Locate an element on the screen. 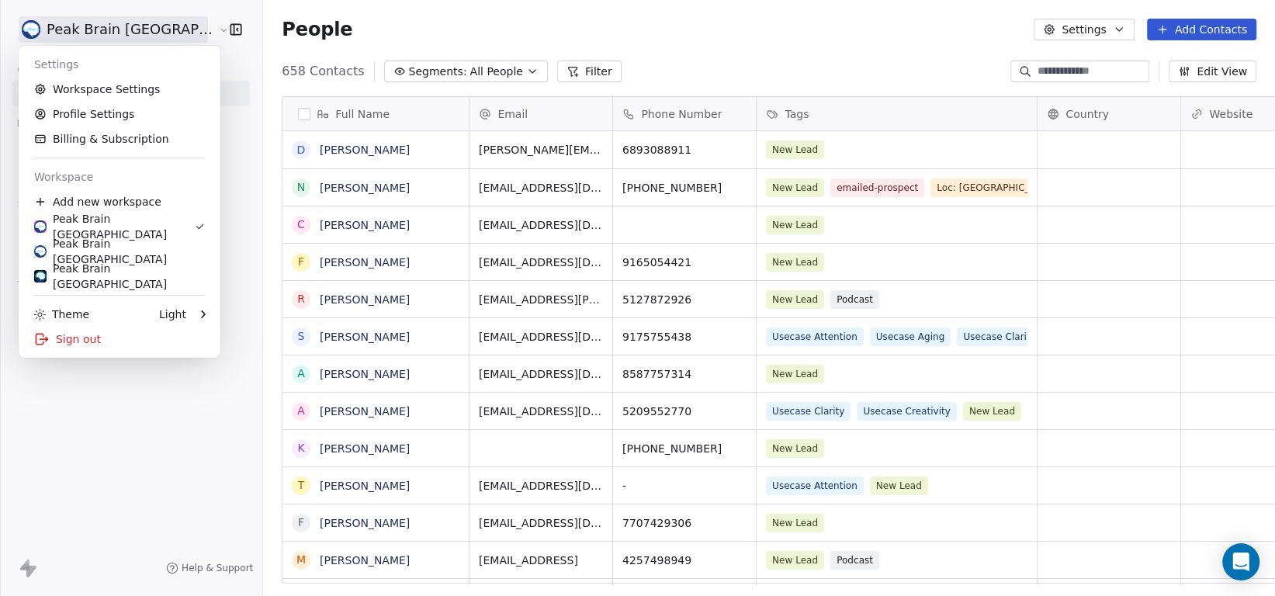  span: 8587757314 is located at coordinates (657, 374).